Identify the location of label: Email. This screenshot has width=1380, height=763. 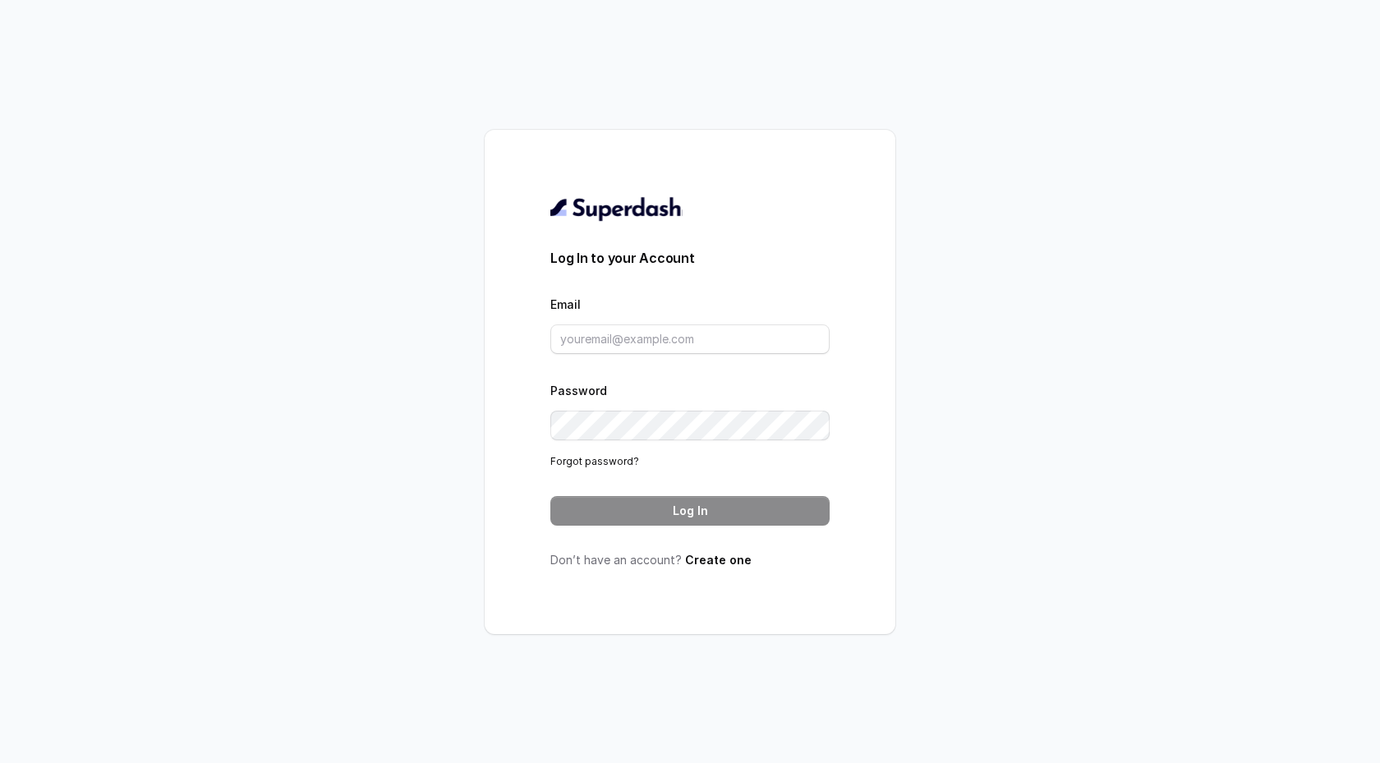
(565, 304).